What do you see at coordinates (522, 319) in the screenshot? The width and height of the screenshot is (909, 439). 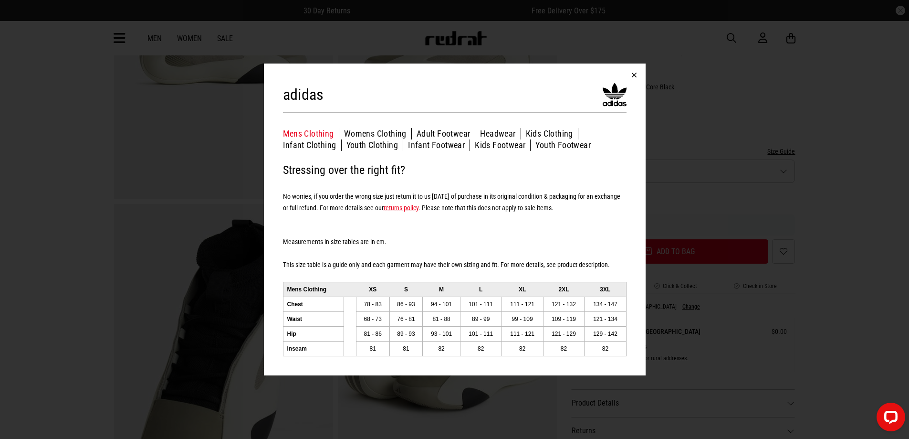 I see `td: 99 - 109` at bounding box center [522, 319].